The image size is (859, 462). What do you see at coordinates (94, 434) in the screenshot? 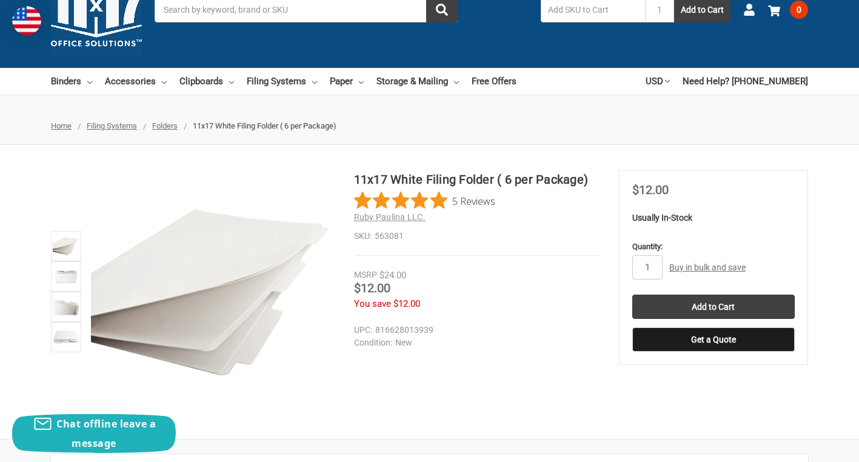
I see `button: Chat offline leave a message` at bounding box center [94, 434].